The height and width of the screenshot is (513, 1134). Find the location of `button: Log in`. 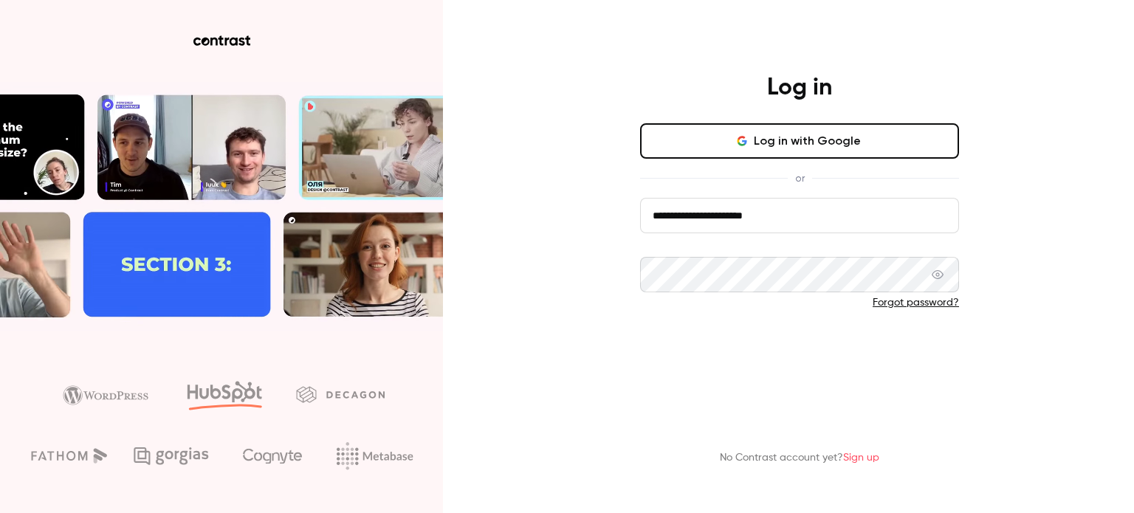

button: Log in is located at coordinates (800, 352).